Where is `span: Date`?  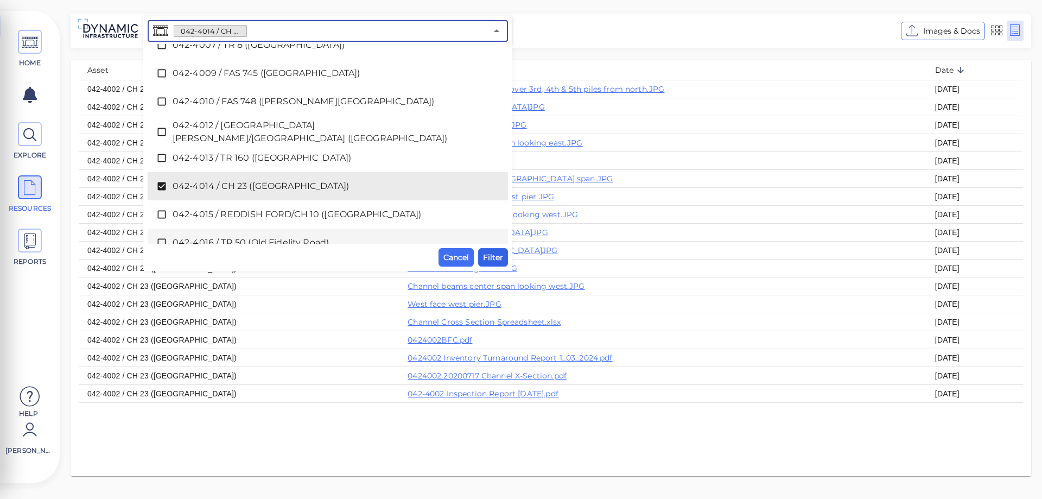
span: Date is located at coordinates (951, 70).